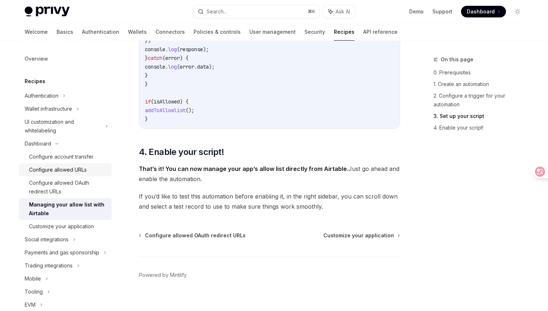 The image size is (548, 311). I want to click on h5: Recipes, so click(35, 81).